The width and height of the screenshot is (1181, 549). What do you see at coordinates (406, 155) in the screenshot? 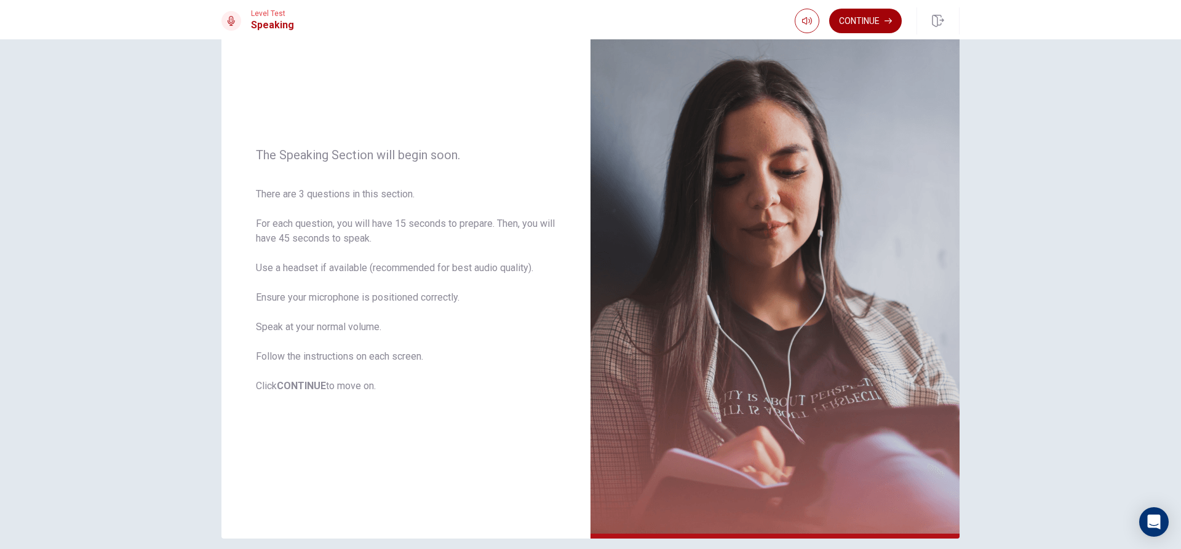
I see `span: The Speaking Section will begin soon.` at bounding box center [406, 155].